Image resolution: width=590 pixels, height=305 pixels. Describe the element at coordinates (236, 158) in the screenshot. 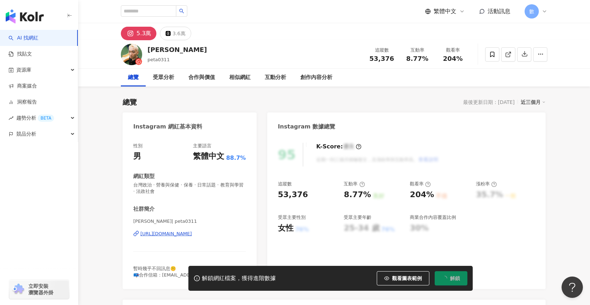

I see `span: 88.7%` at that location.